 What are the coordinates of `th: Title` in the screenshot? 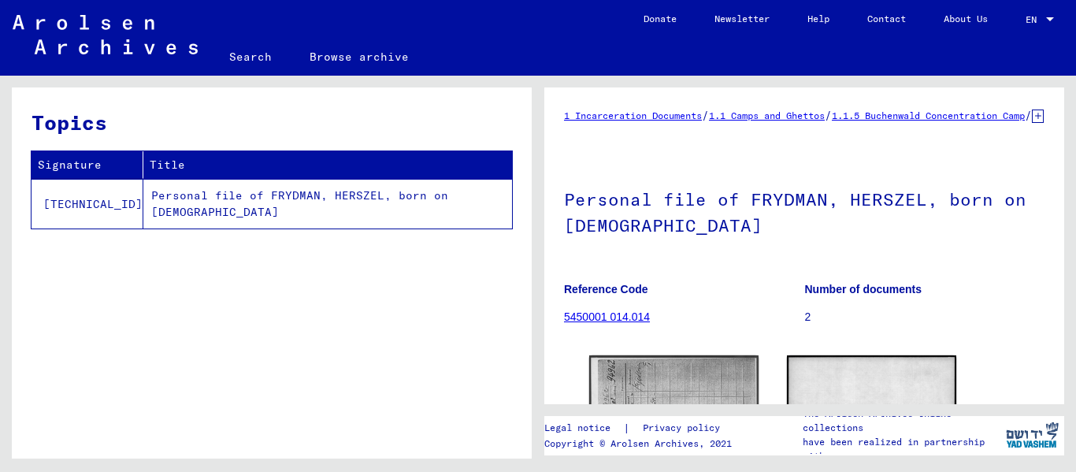 It's located at (328, 165).